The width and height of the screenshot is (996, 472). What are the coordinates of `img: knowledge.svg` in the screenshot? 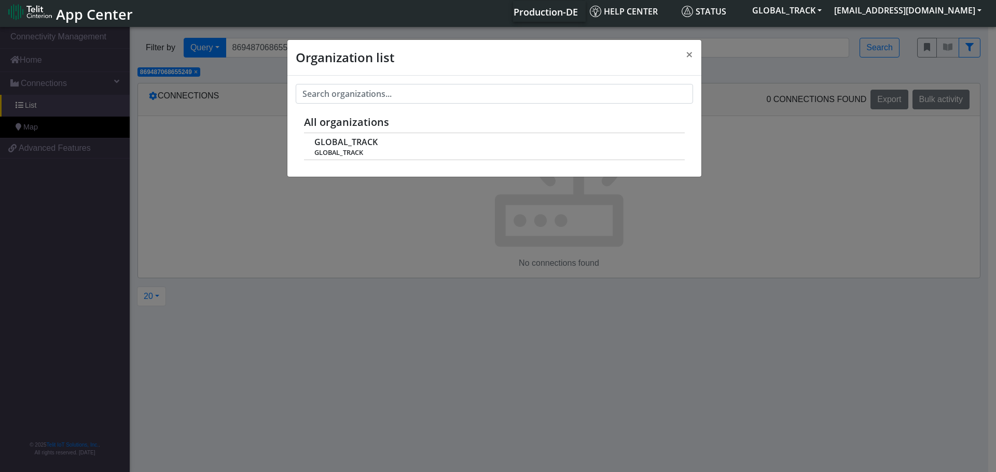 It's located at (595, 11).